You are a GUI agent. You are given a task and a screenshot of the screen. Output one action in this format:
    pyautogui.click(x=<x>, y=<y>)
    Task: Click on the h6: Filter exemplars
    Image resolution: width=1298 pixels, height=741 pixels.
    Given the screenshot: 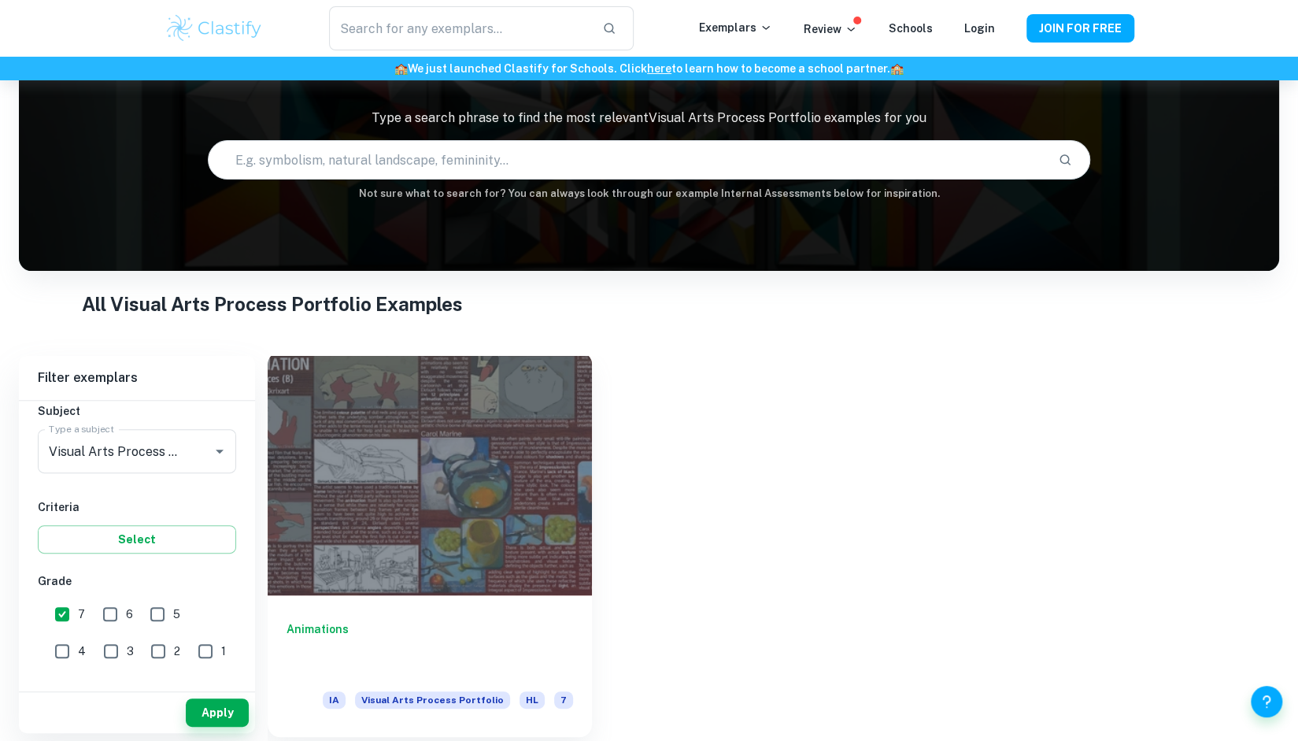 What is the action you would take?
    pyautogui.click(x=137, y=378)
    